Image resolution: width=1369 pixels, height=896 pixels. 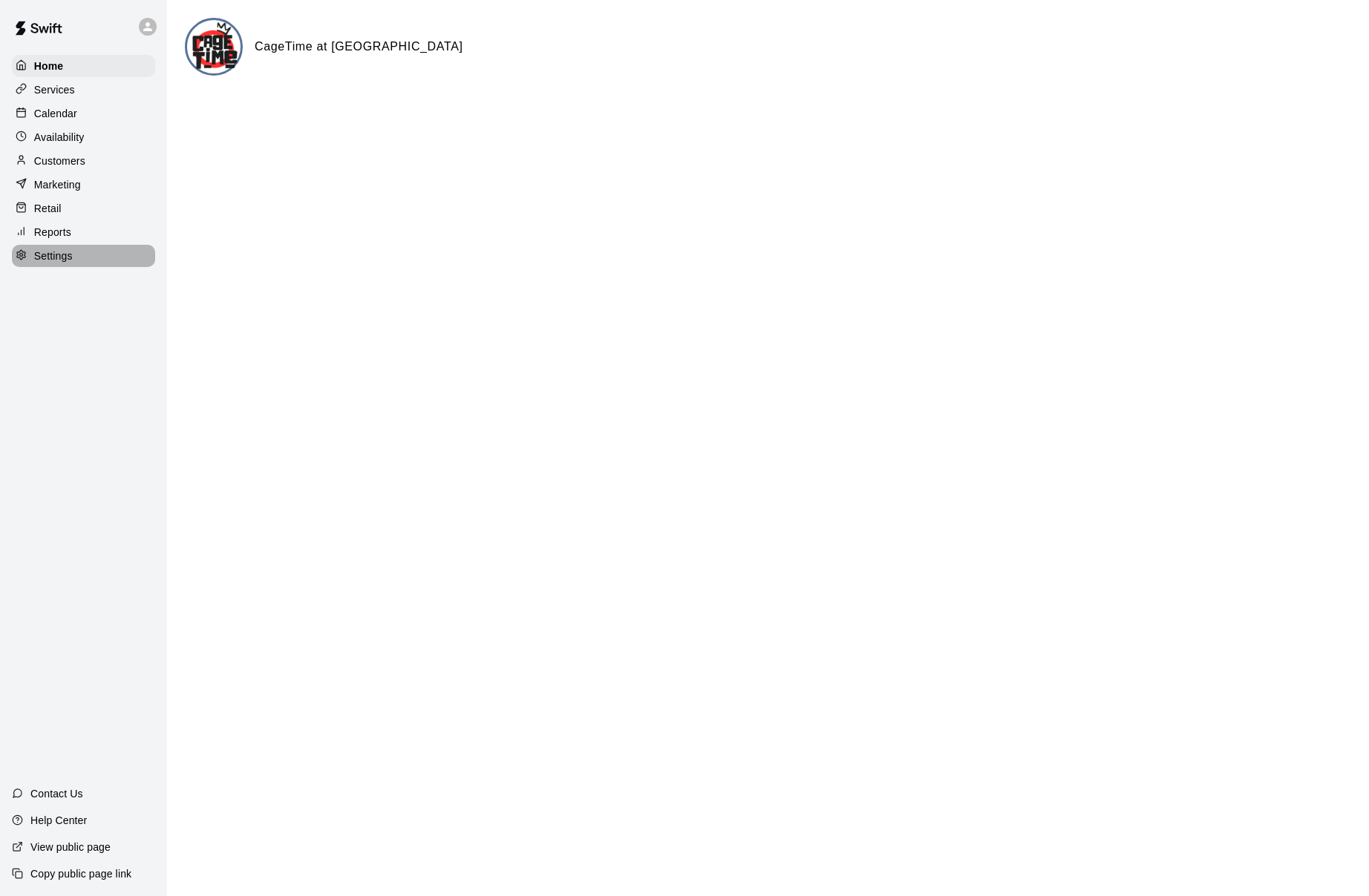 I want to click on p: Reports, so click(x=53, y=233).